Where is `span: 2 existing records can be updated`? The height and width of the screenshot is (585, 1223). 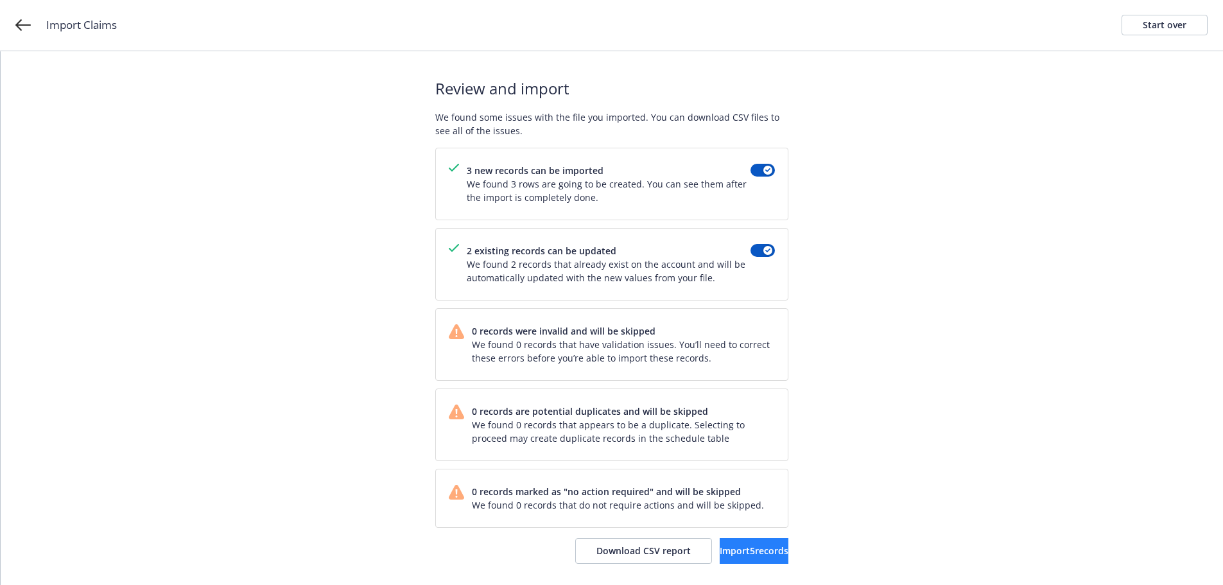 span: 2 existing records can be updated is located at coordinates (609, 250).